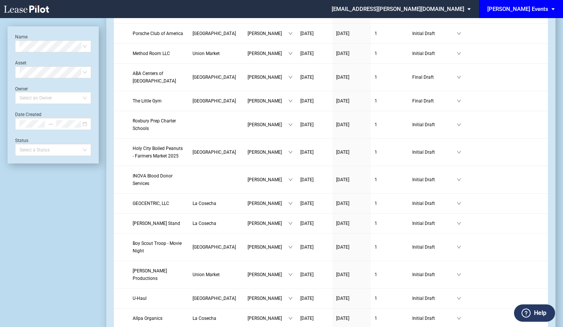 The width and height of the screenshot is (563, 327). What do you see at coordinates (214, 247) in the screenshot?
I see `span: Freshfields Village` at bounding box center [214, 247].